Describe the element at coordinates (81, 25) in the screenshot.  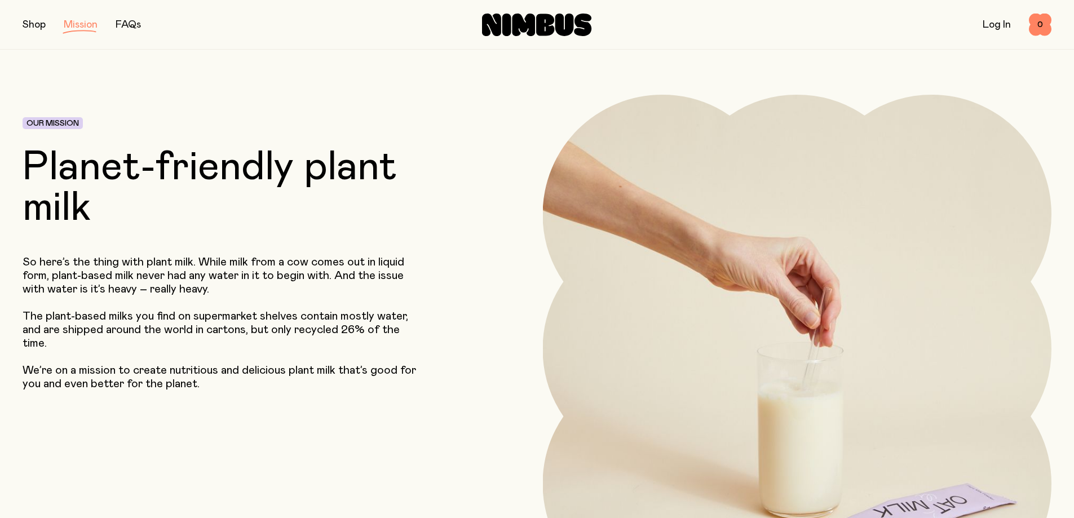
I see `a: Mission` at that location.